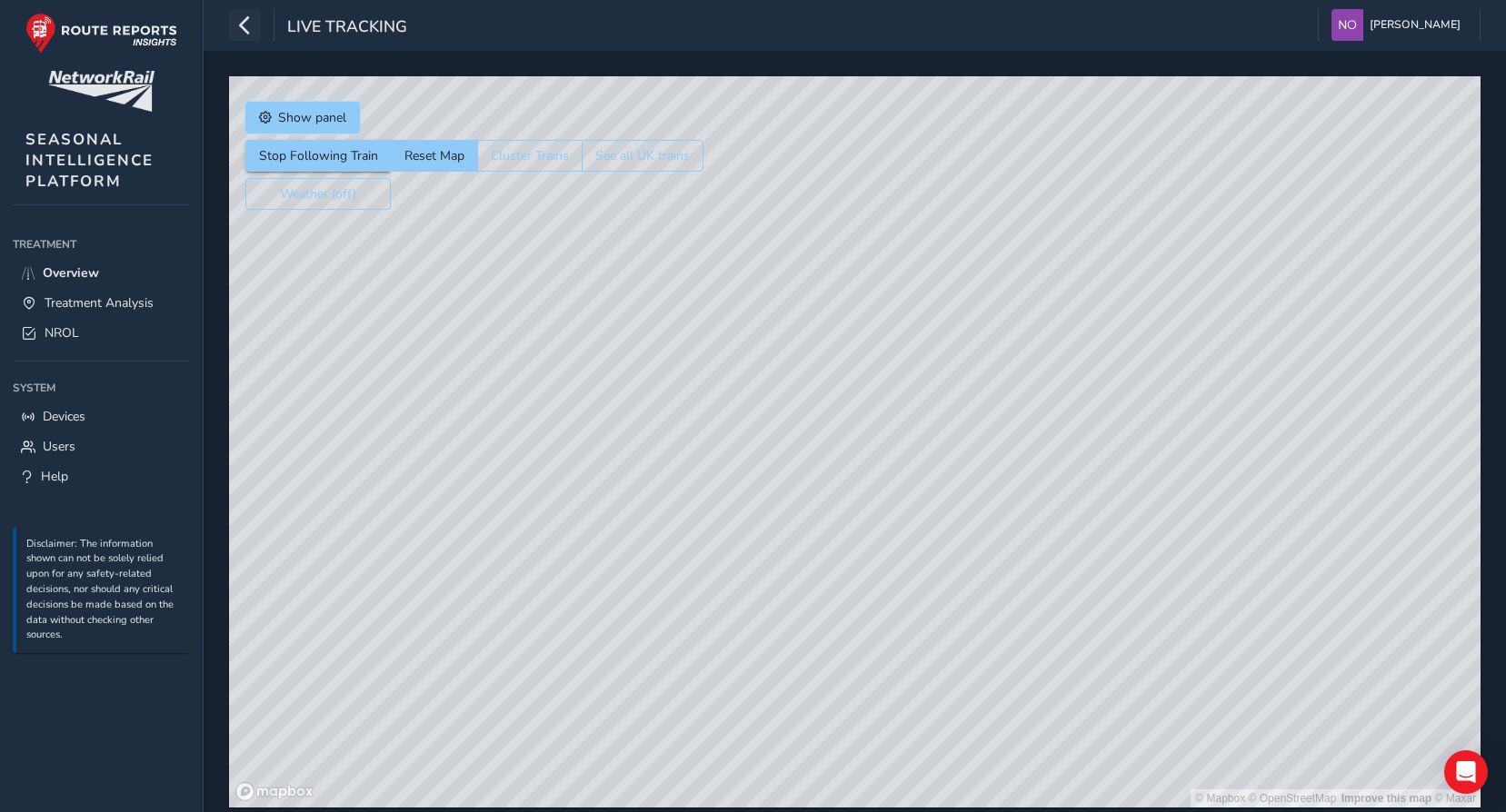  What do you see at coordinates (101, 416) in the screenshot?
I see `a: Devices` at bounding box center [101, 416].